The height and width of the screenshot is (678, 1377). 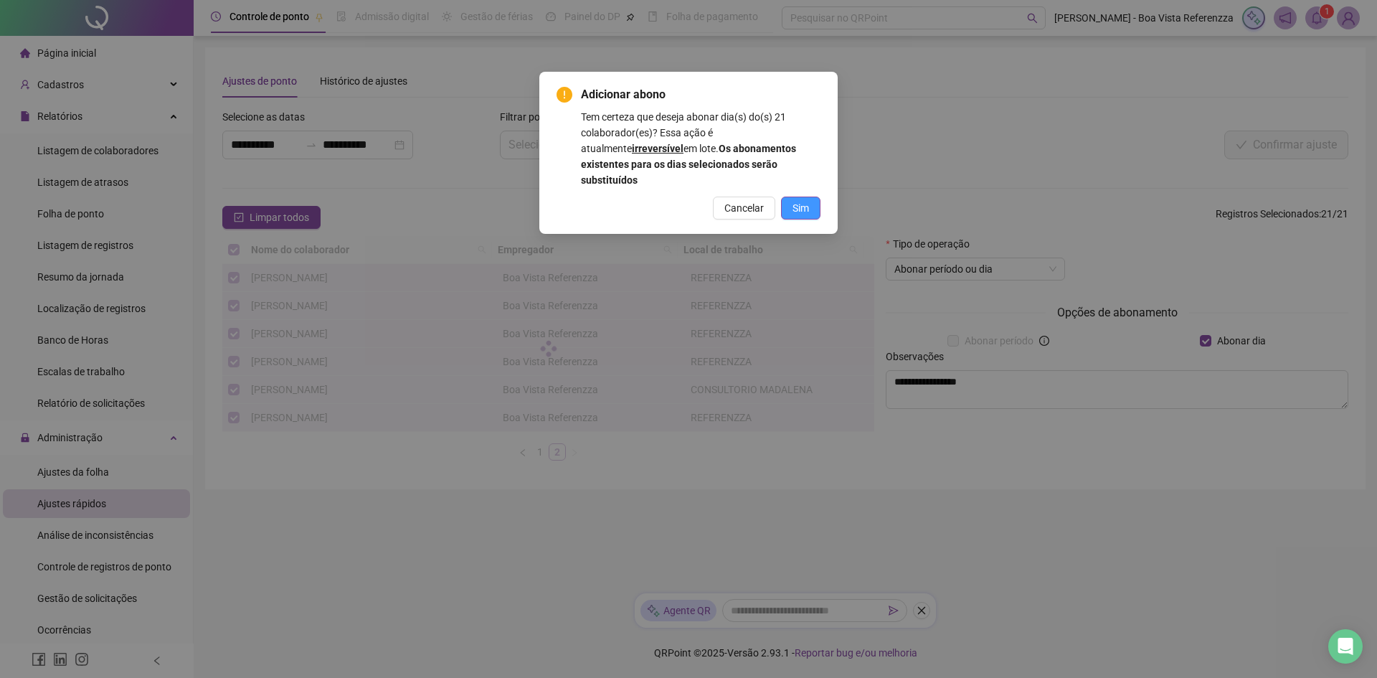 What do you see at coordinates (800, 208) in the screenshot?
I see `span: Sim` at bounding box center [800, 208].